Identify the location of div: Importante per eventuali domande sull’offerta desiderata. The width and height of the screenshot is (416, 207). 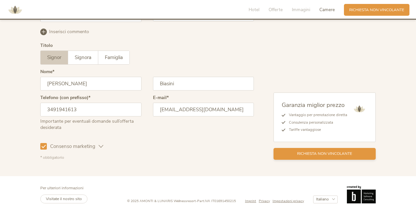
(91, 124).